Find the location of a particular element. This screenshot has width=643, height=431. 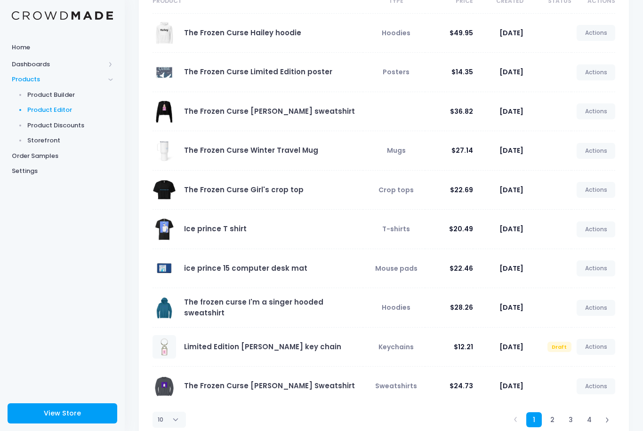

span: Draft is located at coordinates (559, 347).